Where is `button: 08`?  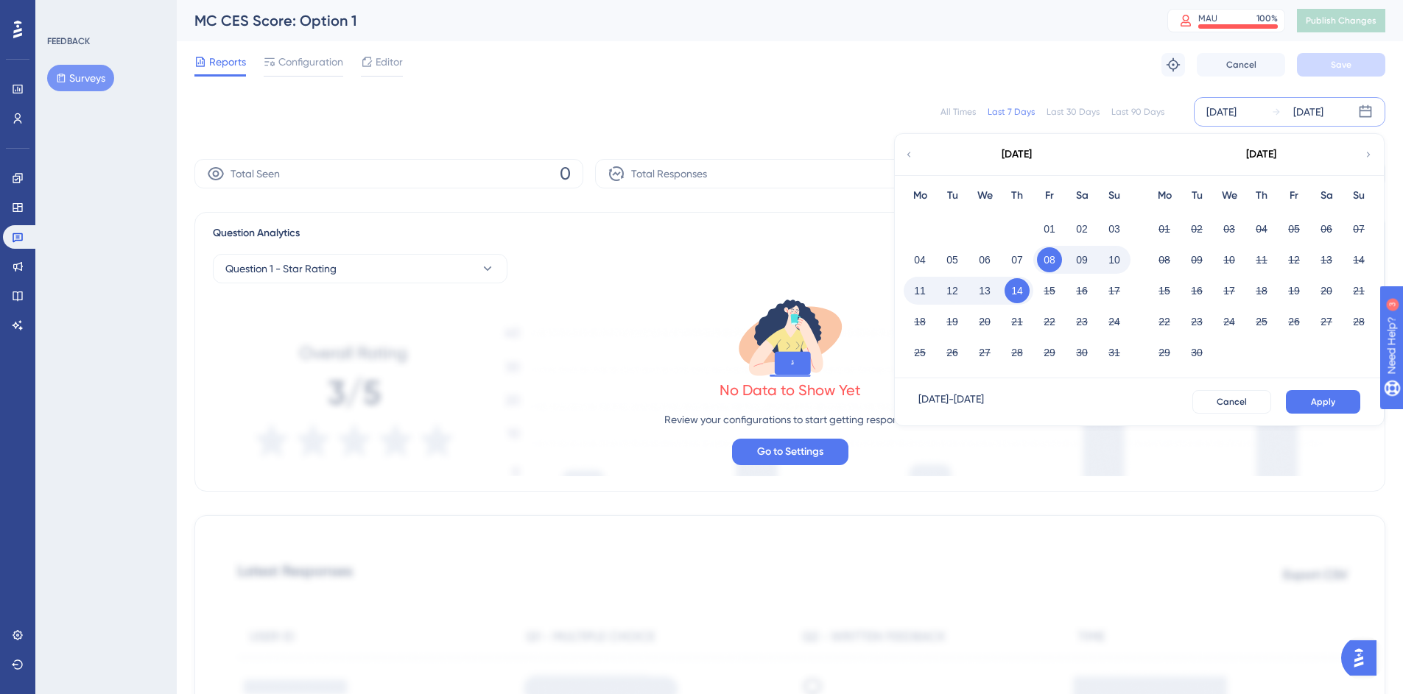
button: 08 is located at coordinates (1049, 260).